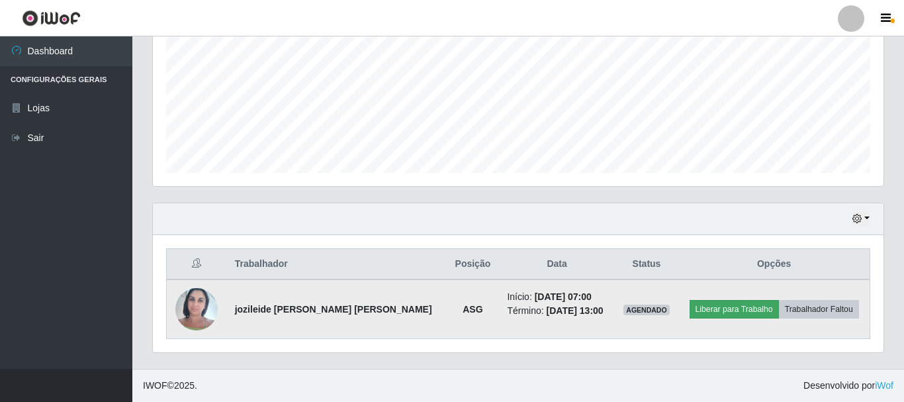  Describe the element at coordinates (884, 385) in the screenshot. I see `a: iWof` at that location.